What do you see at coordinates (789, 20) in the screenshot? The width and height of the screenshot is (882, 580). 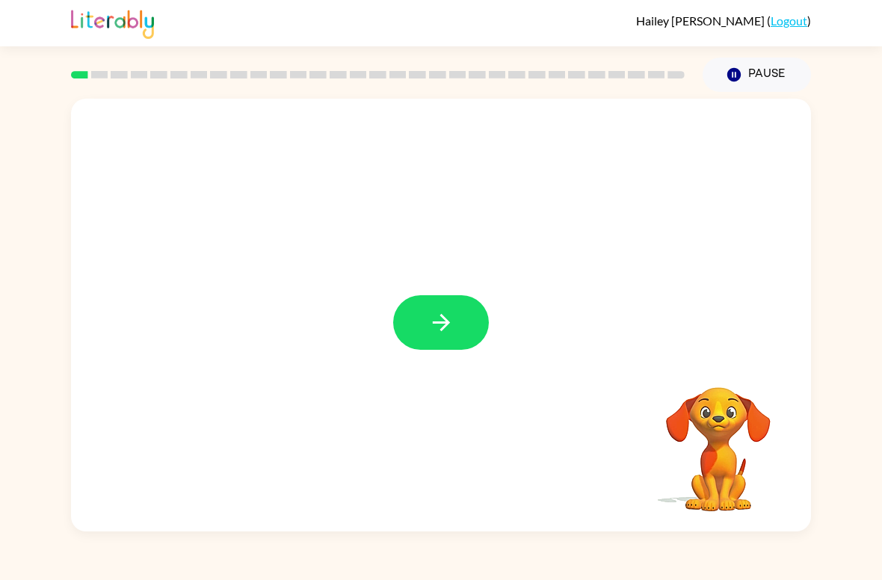 I see `a: Logout` at bounding box center [789, 20].